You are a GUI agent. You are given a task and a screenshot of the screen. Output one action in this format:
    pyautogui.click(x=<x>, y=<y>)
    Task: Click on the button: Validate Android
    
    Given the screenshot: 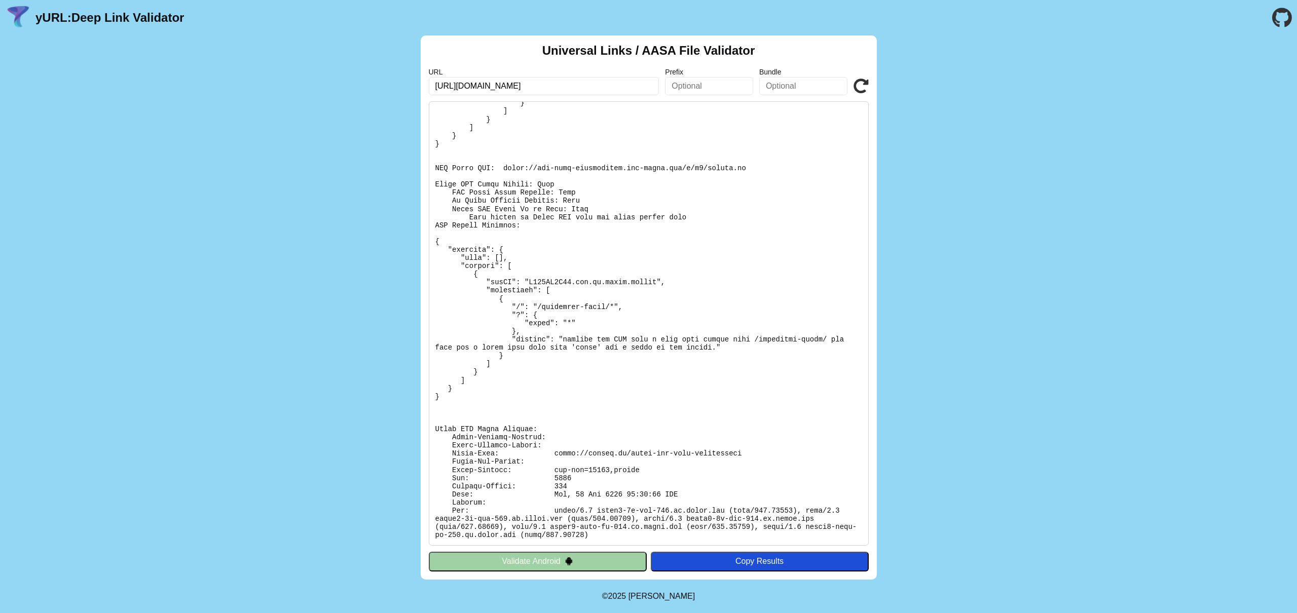 What is the action you would take?
    pyautogui.click(x=538, y=562)
    